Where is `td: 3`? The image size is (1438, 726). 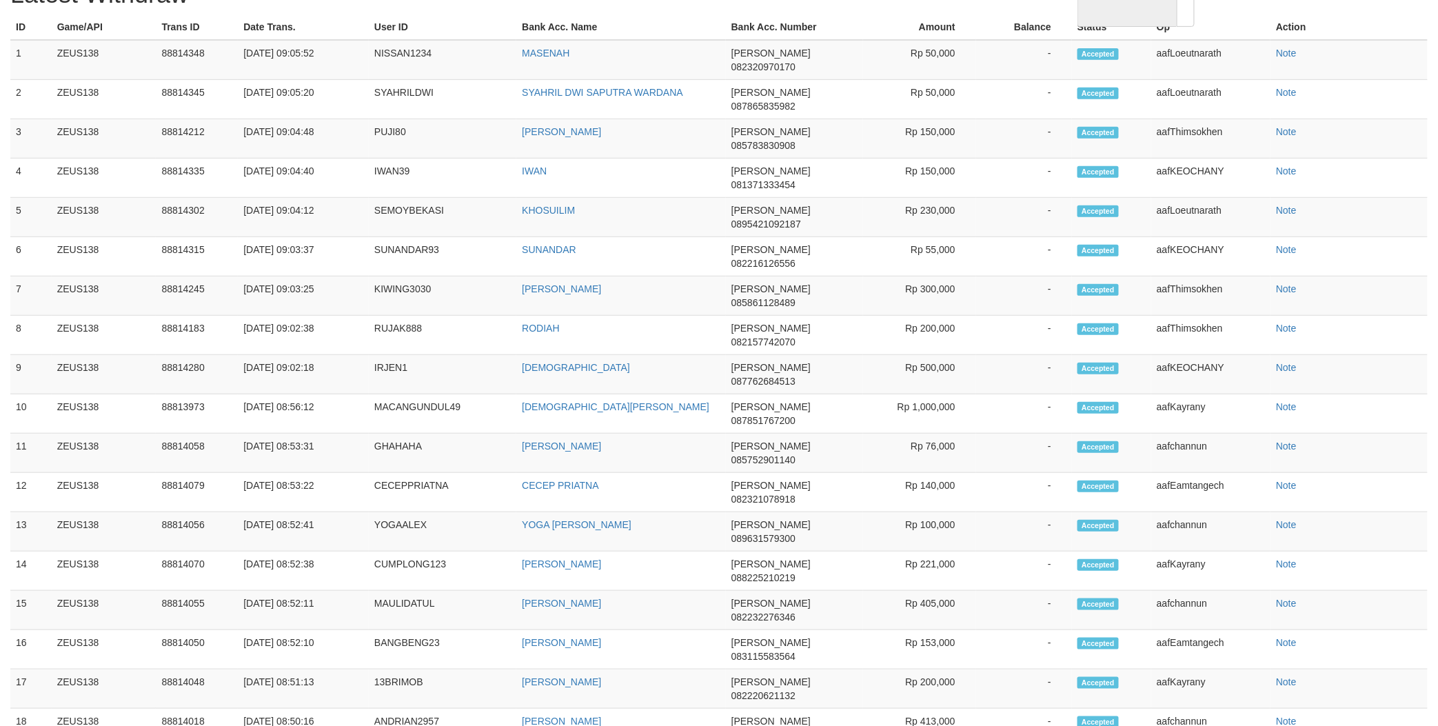 td: 3 is located at coordinates (31, 139).